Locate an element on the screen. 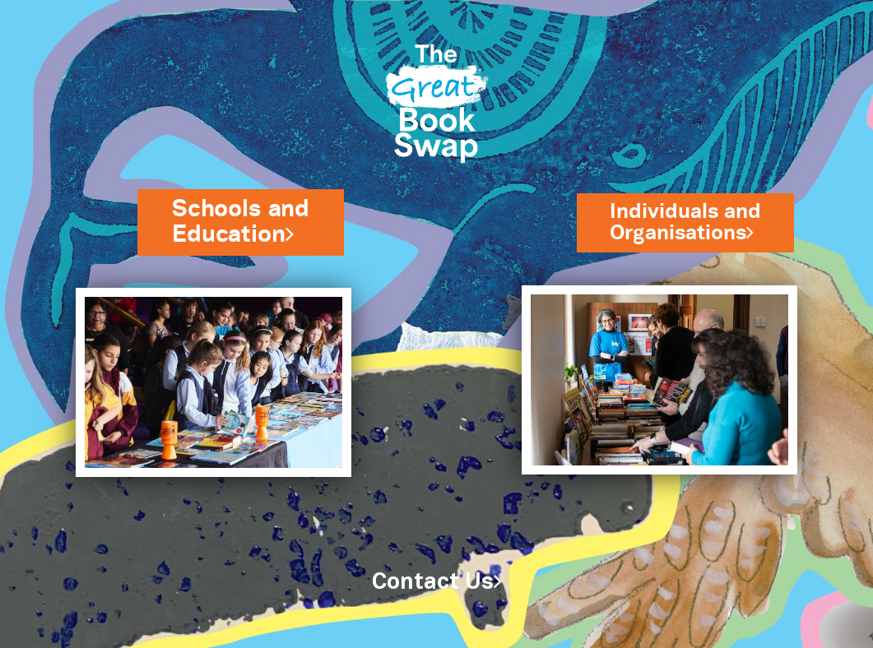 The height and width of the screenshot is (648, 873). img: Great Bookswap logo is located at coordinates (436, 100).